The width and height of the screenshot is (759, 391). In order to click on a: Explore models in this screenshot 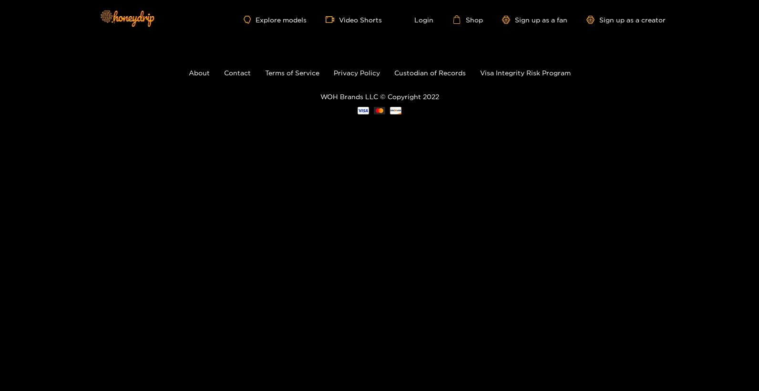, I will do `click(275, 20)`.